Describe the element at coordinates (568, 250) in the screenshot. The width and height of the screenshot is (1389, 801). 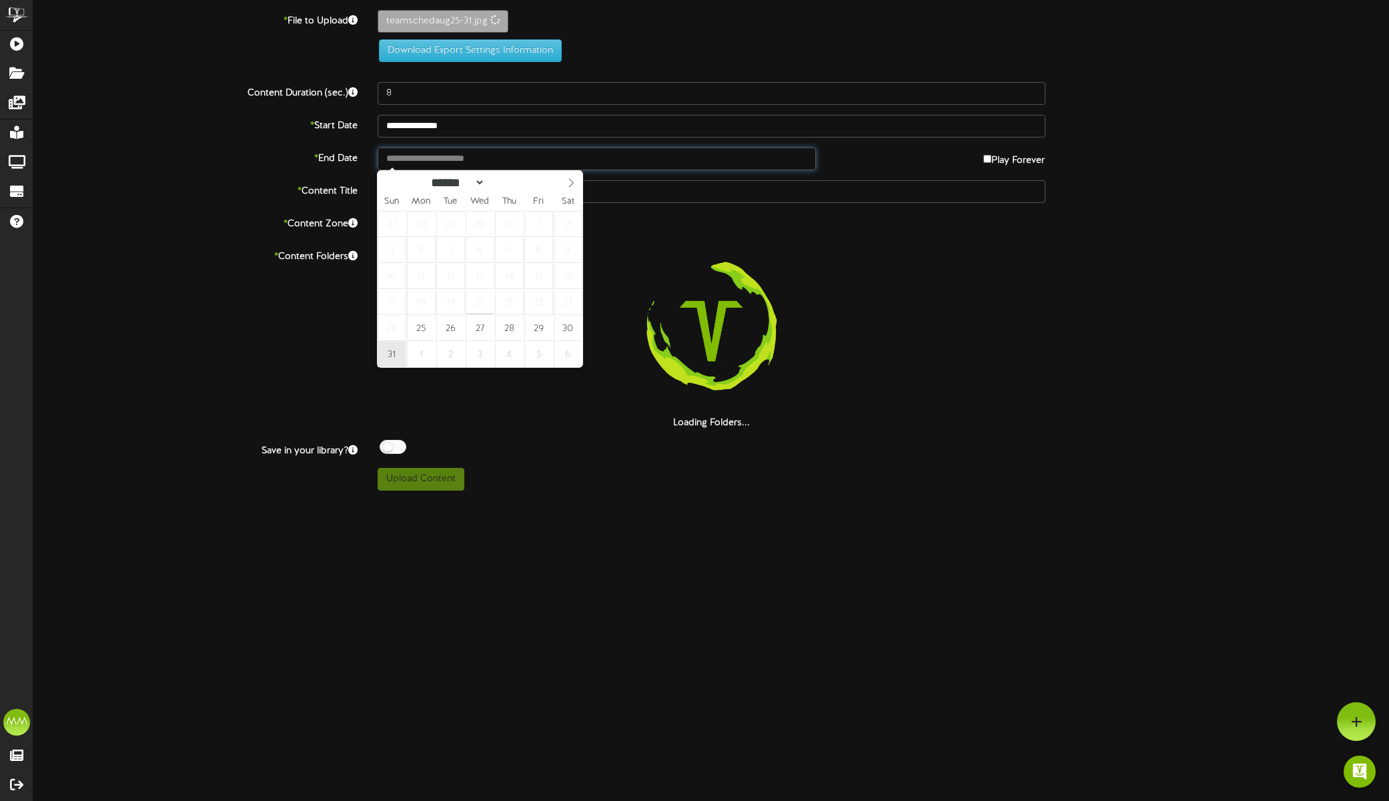
I see `span: August 9, 2025` at that location.